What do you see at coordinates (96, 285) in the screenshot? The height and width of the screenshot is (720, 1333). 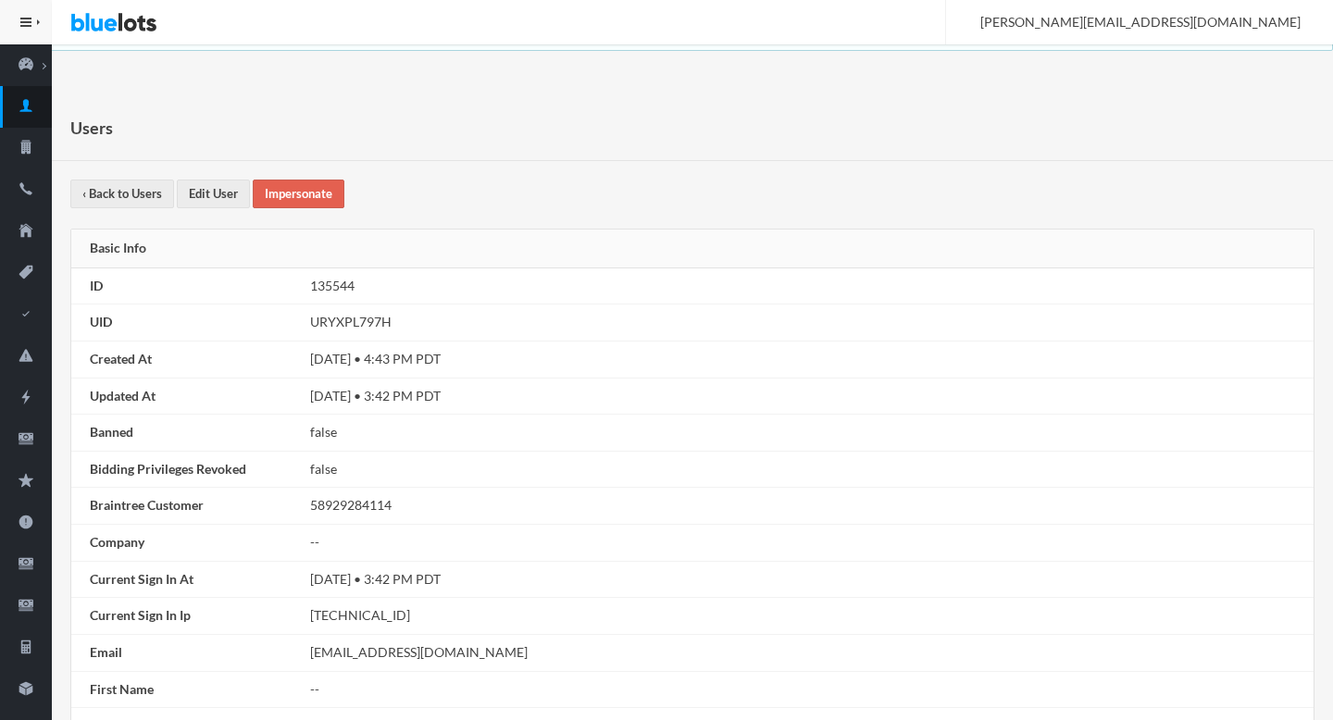 I see `strong: ID` at bounding box center [96, 285].